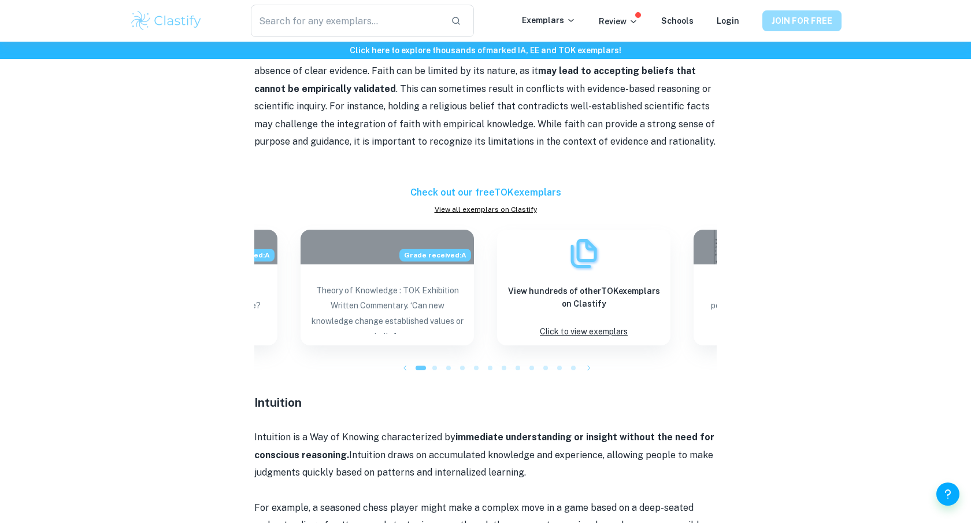 The width and height of the screenshot is (971, 523). What do you see at coordinates (387, 308) in the screenshot?
I see `p: Theory of Knowledge : TOK Exhibition Written Commentary. ‘Can new knowledge change established va...` at bounding box center [387, 308].